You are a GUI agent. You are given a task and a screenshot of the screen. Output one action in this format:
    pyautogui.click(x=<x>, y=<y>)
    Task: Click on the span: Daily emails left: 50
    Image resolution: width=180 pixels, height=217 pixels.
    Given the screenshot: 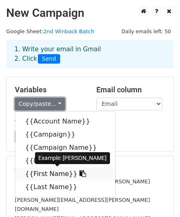 What is the action you would take?
    pyautogui.click(x=146, y=32)
    